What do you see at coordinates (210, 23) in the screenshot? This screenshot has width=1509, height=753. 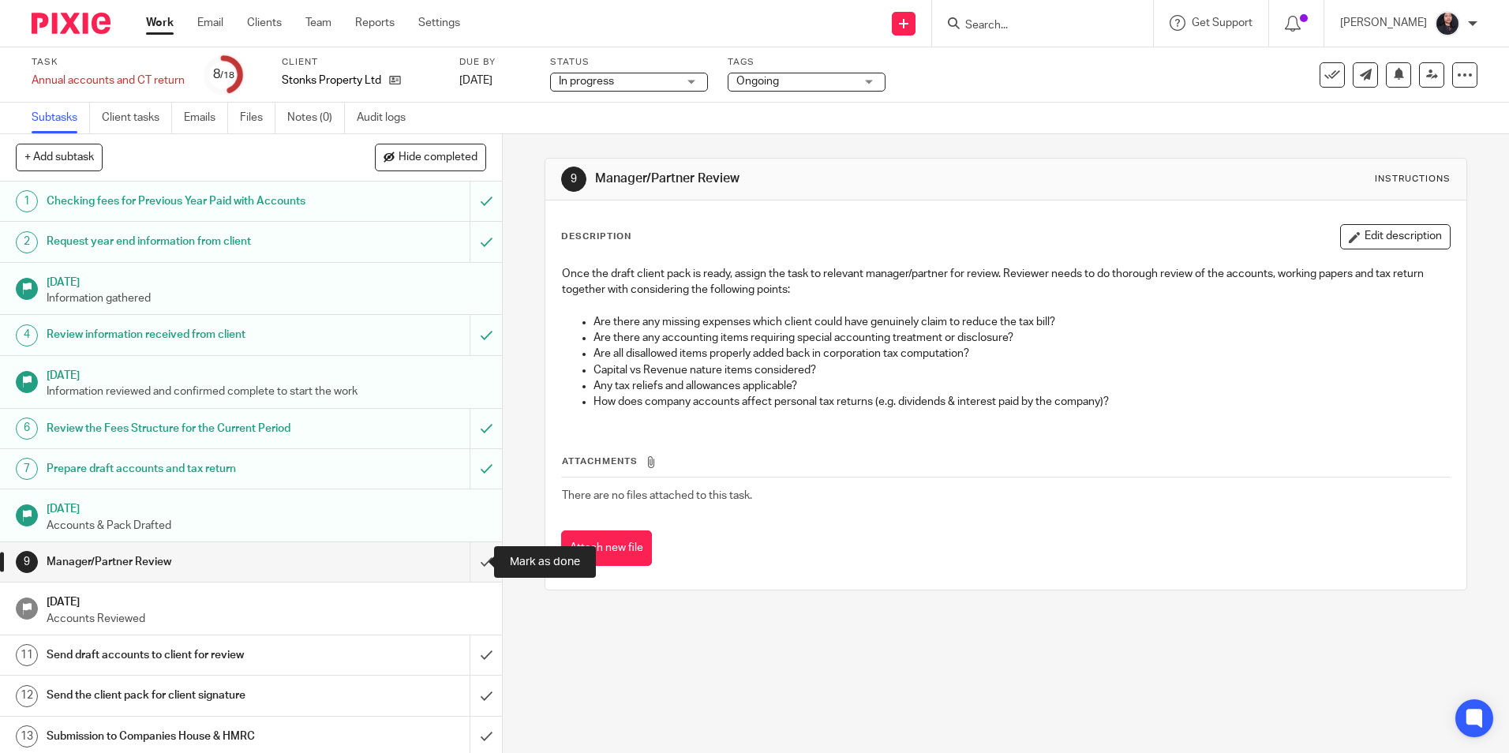 I see `a: Email` at bounding box center [210, 23].